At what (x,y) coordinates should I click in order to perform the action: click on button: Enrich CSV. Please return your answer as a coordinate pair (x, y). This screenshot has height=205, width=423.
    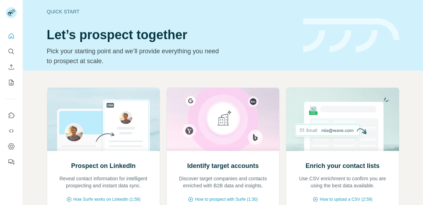
    Looking at the image, I should click on (11, 67).